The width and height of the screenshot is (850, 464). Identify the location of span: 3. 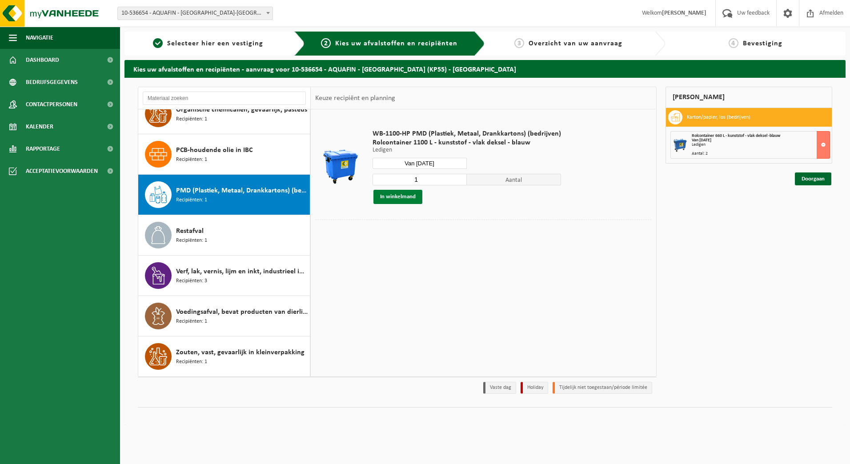
(519, 43).